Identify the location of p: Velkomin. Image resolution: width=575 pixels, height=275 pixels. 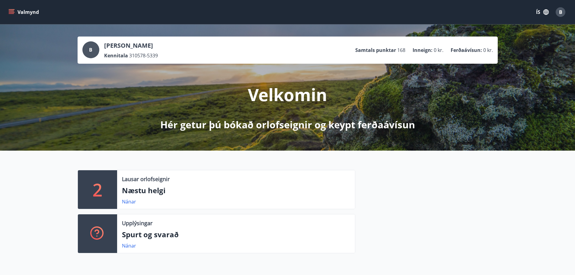
(287, 94).